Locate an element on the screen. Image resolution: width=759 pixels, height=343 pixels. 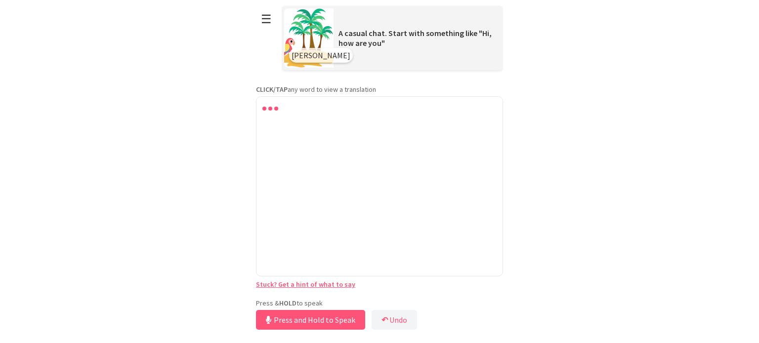
p: any word to view a translation is located at coordinates (379, 89).